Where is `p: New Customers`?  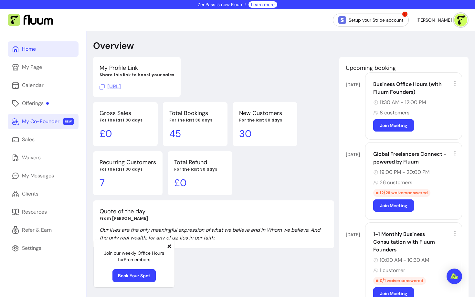
p: New Customers is located at coordinates (265, 113).